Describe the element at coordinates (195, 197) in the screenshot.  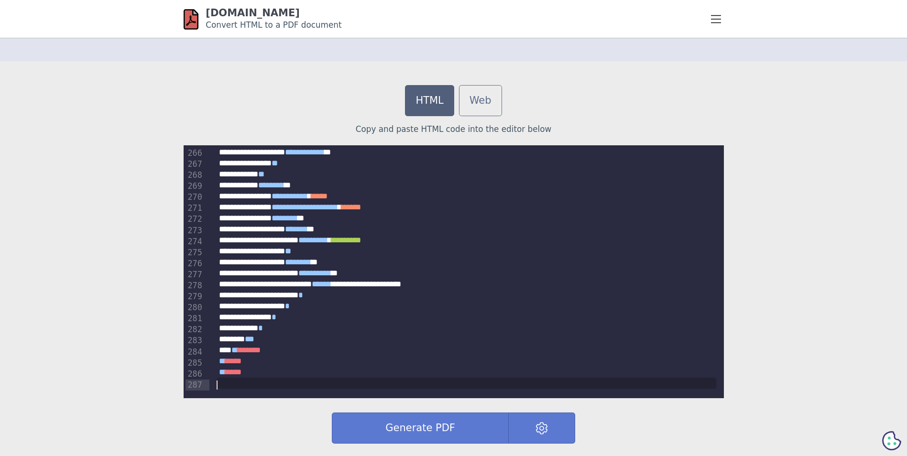
I see `div: 270` at that location.